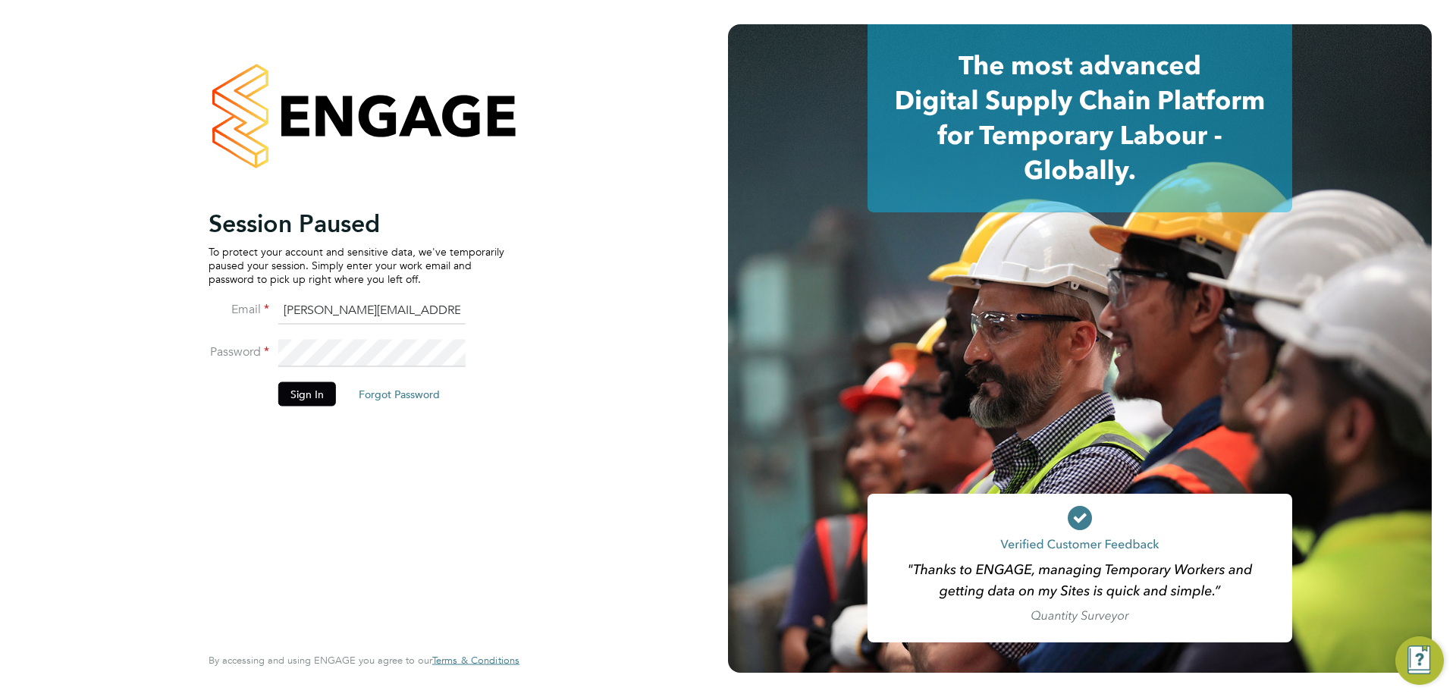 This screenshot has width=1456, height=697. What do you see at coordinates (1420, 661) in the screenshot?
I see `button: Engage Resource Center` at bounding box center [1420, 661].